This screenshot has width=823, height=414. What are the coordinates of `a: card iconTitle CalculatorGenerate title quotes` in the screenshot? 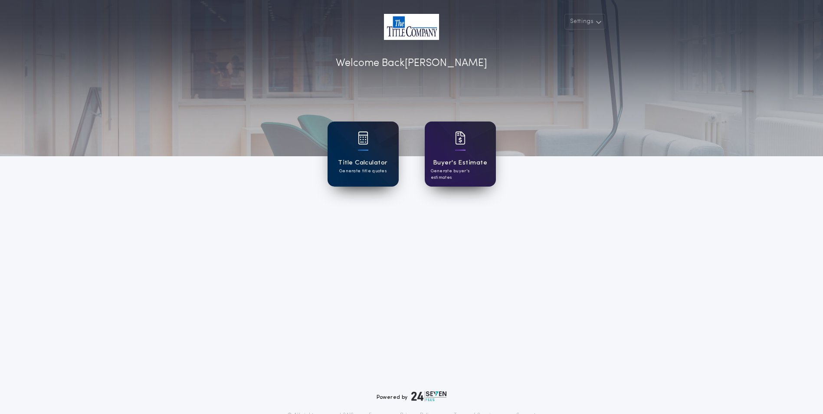 It's located at (363, 154).